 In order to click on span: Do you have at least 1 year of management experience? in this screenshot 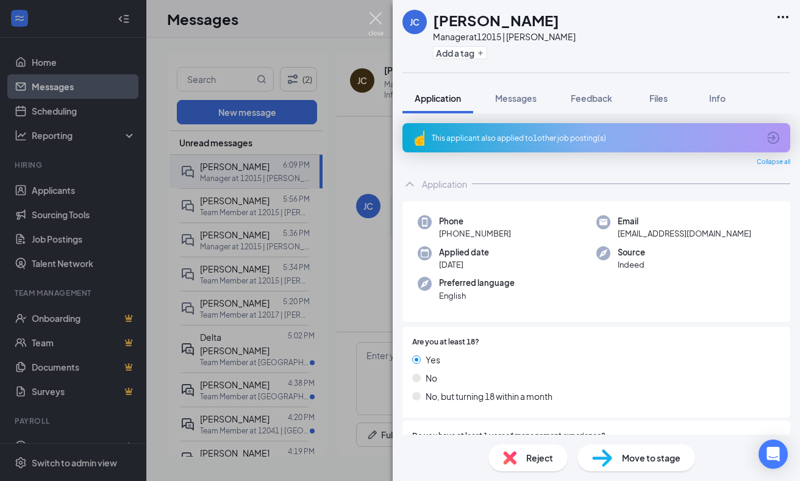, I will do `click(509, 436)`.